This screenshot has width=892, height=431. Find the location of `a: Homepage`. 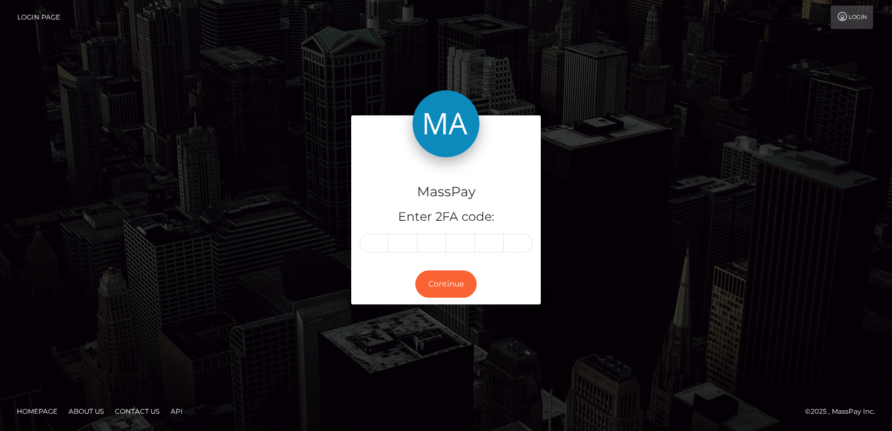

a: Homepage is located at coordinates (37, 411).